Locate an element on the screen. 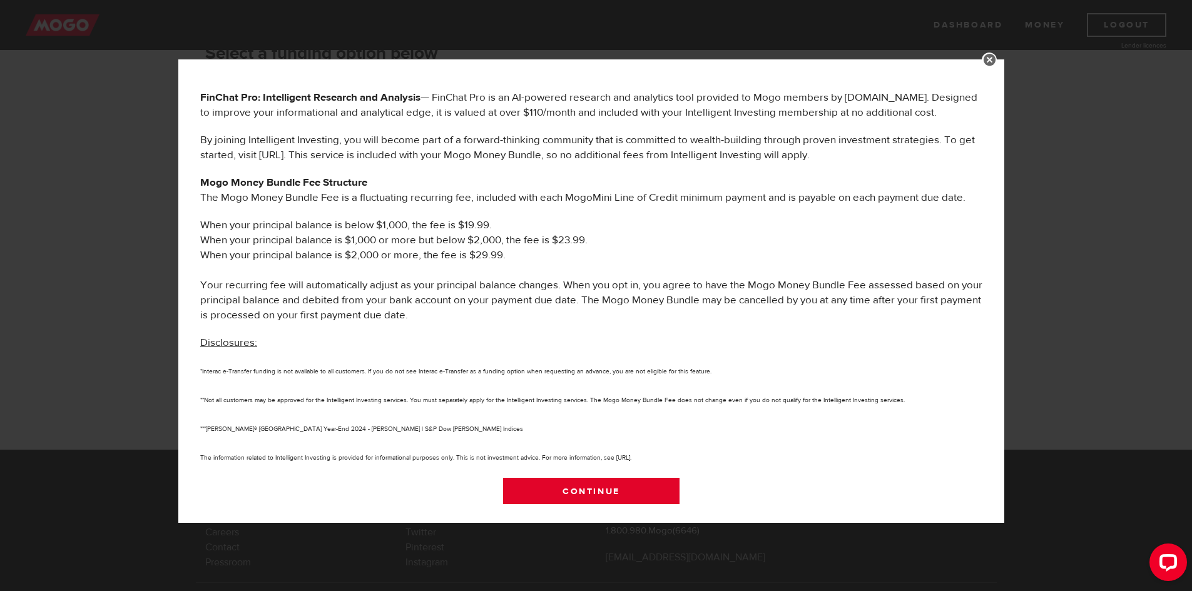 Image resolution: width=1192 pixels, height=591 pixels. b: Mogo Money Bundle Fee Structure is located at coordinates (283, 183).